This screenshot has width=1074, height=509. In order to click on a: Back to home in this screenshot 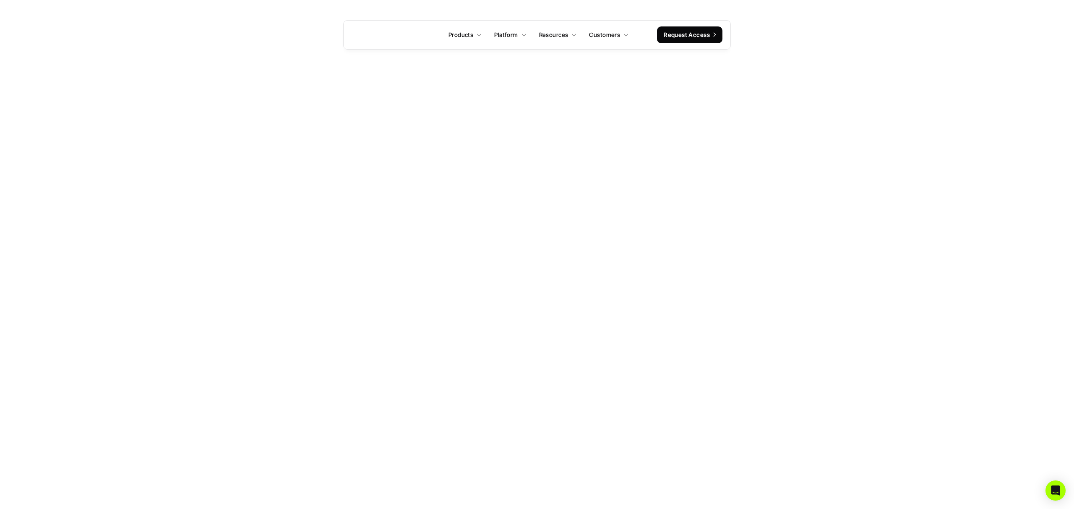, I will do `click(537, 305)`.